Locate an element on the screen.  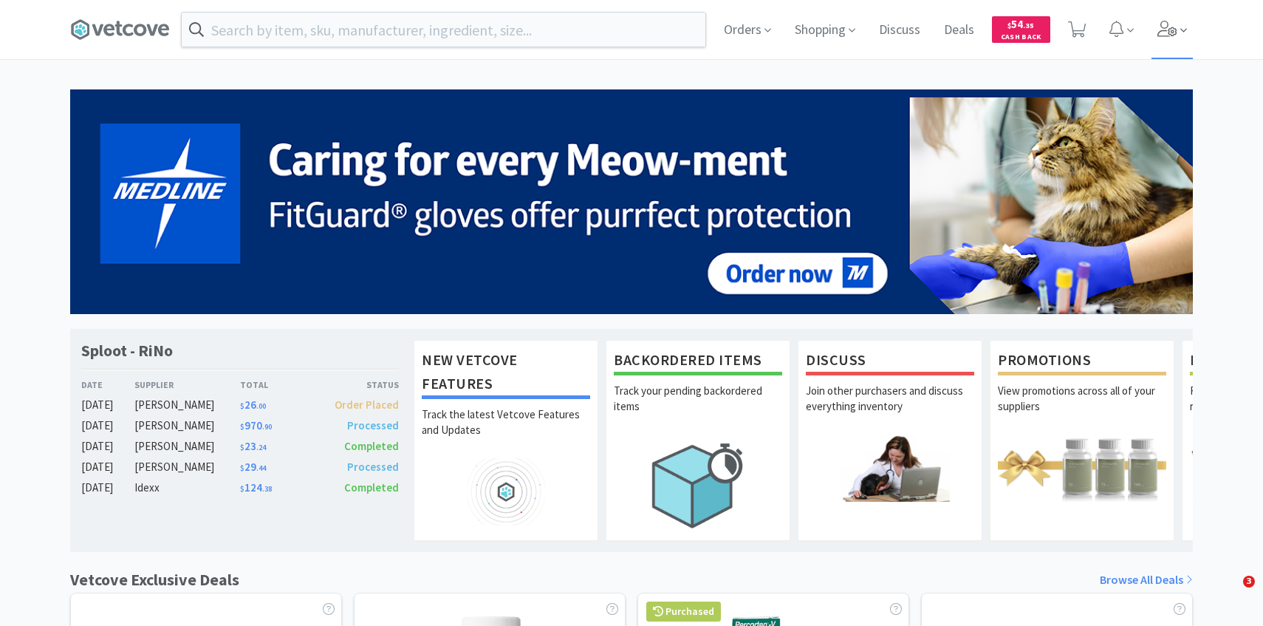
a: Discuss is located at coordinates (900, 30).